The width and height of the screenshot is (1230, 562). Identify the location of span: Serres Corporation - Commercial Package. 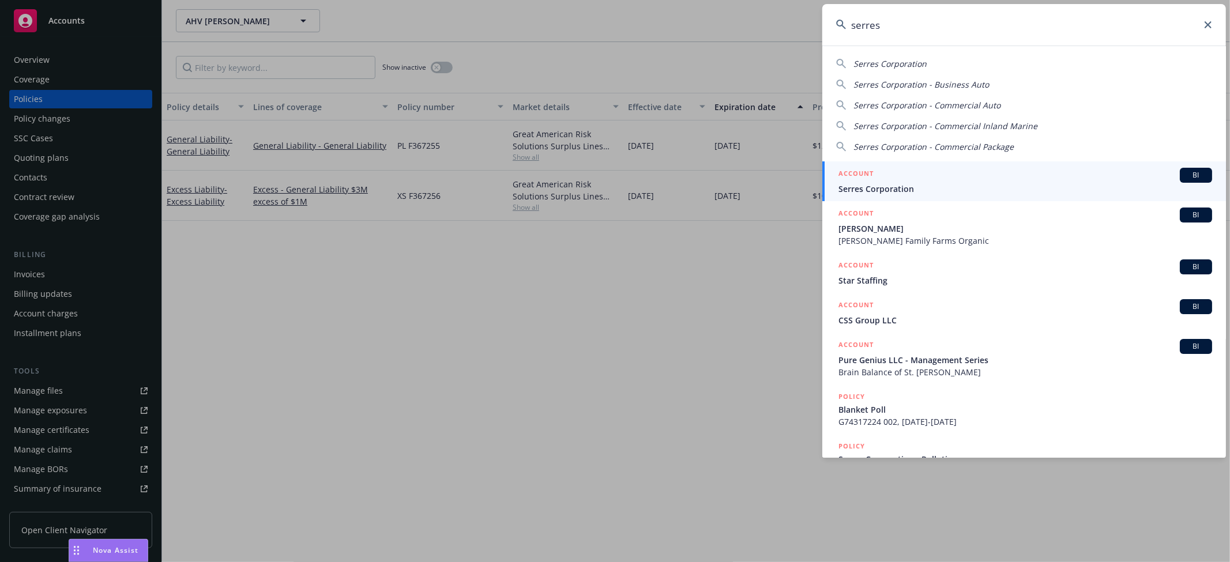
(934, 147).